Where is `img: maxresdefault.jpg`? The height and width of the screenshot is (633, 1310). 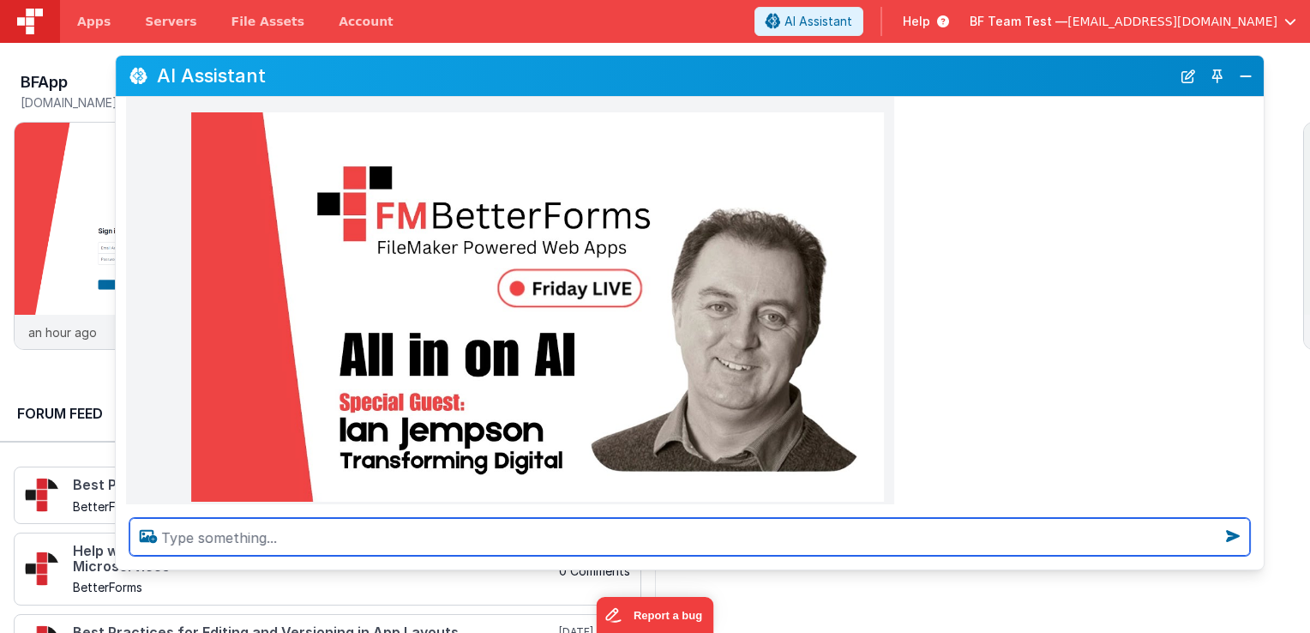
img: maxresdefault.jpg is located at coordinates (538, 307).